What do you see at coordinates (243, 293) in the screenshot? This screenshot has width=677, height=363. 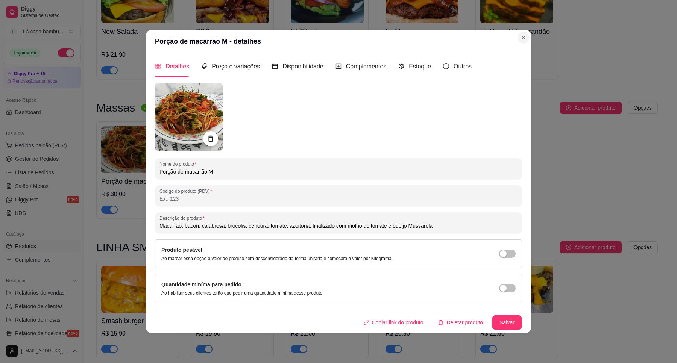 I see `p: Ao habilitar seus clientes terão que pedir uma quantidade miníma desse produto.` at bounding box center [243, 293].